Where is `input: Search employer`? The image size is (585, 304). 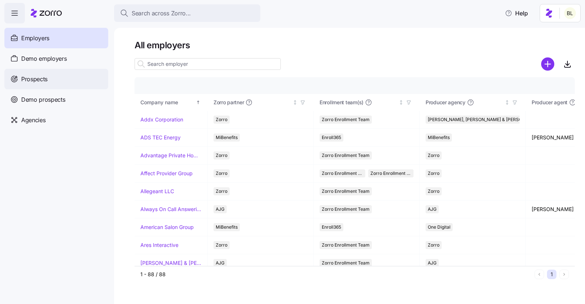 input: Search employer is located at coordinates (208, 64).